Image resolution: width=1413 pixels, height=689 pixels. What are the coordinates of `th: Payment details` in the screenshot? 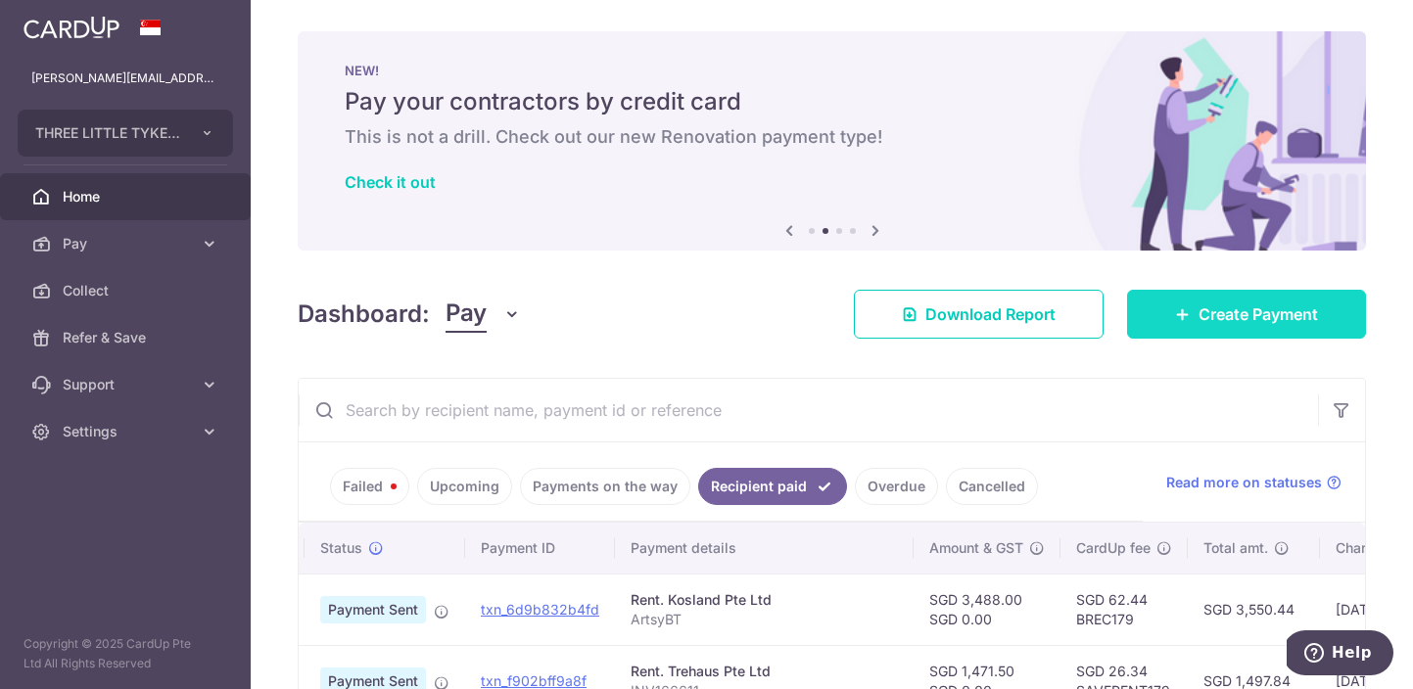 It's located at (764, 548).